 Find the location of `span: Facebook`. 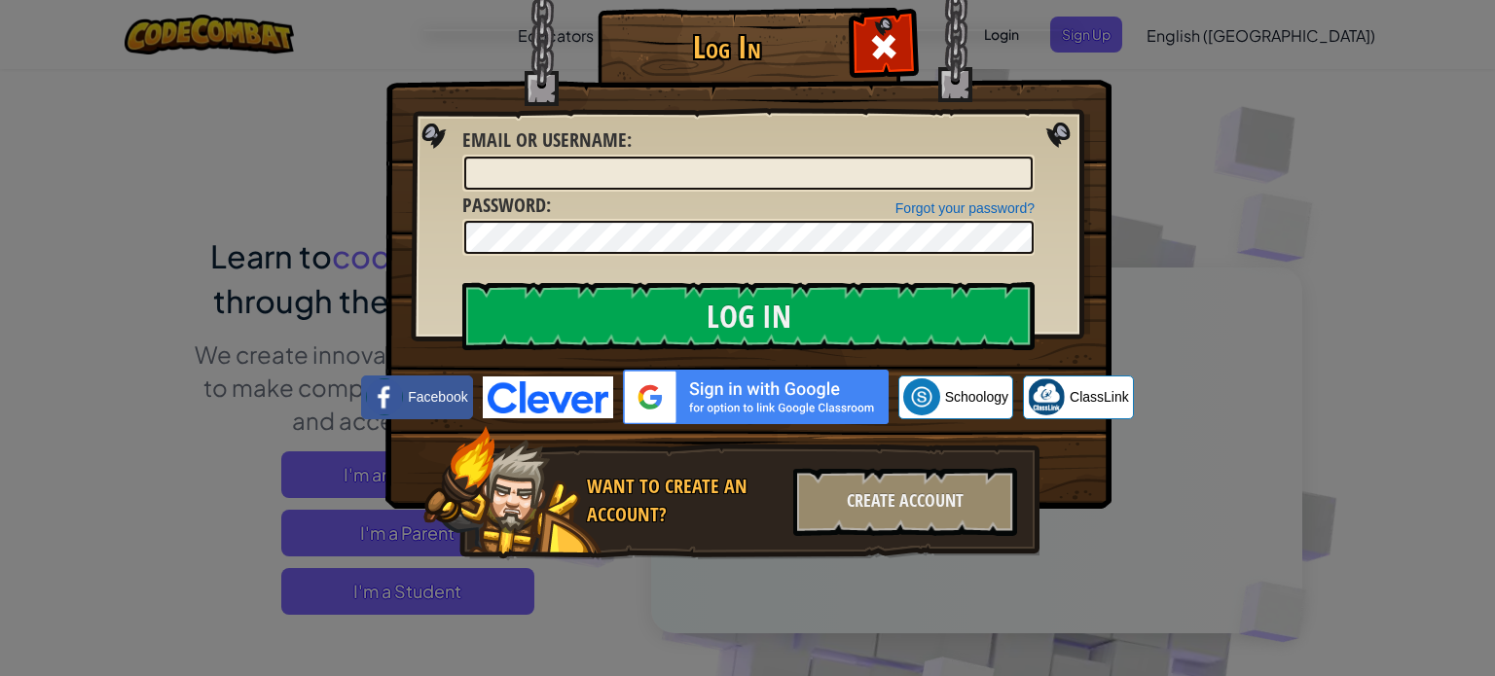

span: Facebook is located at coordinates (437, 397).